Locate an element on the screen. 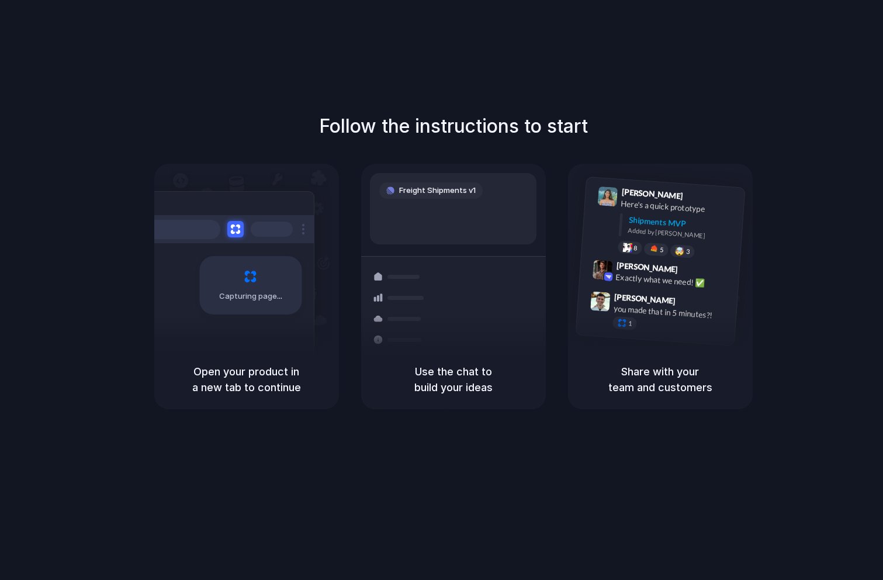  h5: Share with your team and customers is located at coordinates (660, 379).